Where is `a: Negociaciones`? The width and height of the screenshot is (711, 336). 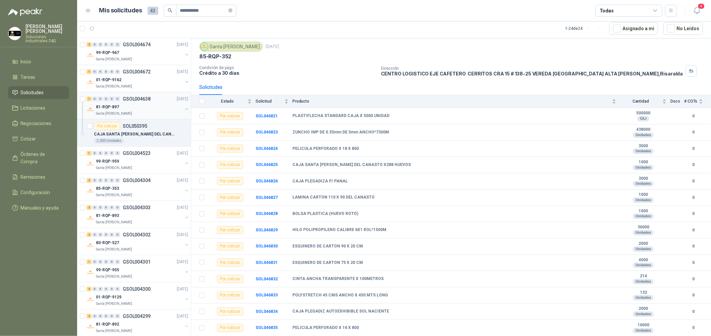 a: Negociaciones is located at coordinates (39, 124).